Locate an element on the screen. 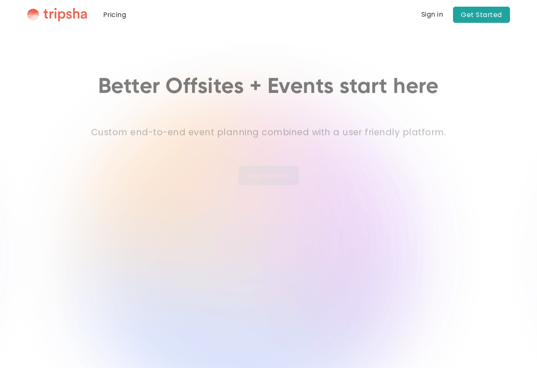 Image resolution: width=537 pixels, height=368 pixels. div: Sign in is located at coordinates (432, 15).